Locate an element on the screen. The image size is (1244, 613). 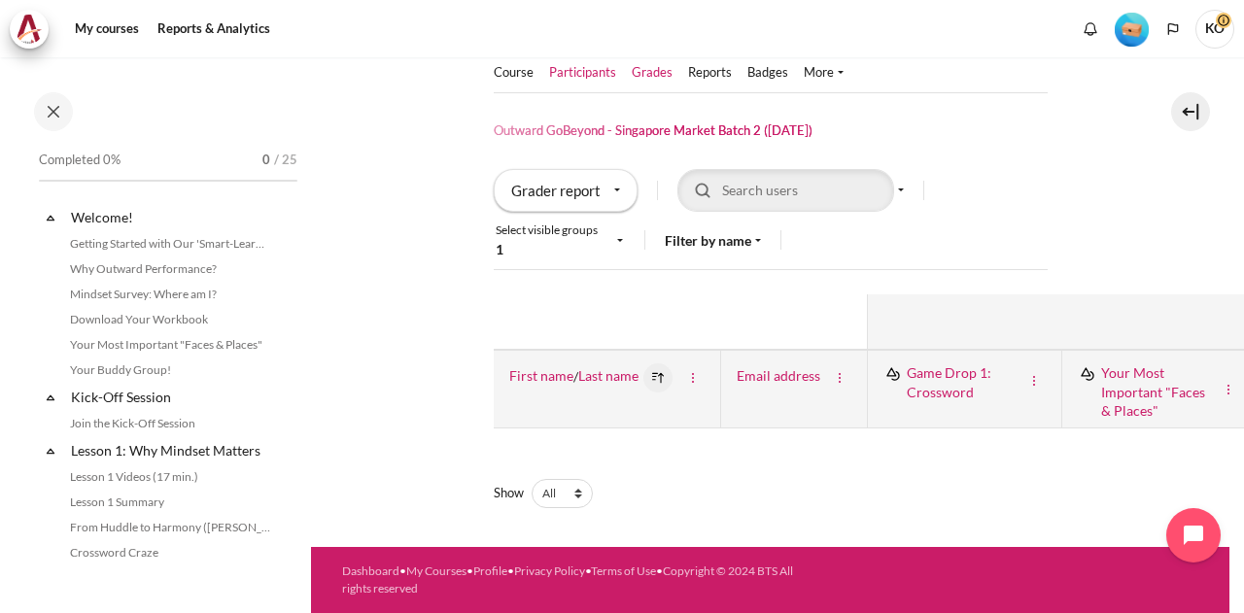
span: Completed 0% is located at coordinates (80, 160).